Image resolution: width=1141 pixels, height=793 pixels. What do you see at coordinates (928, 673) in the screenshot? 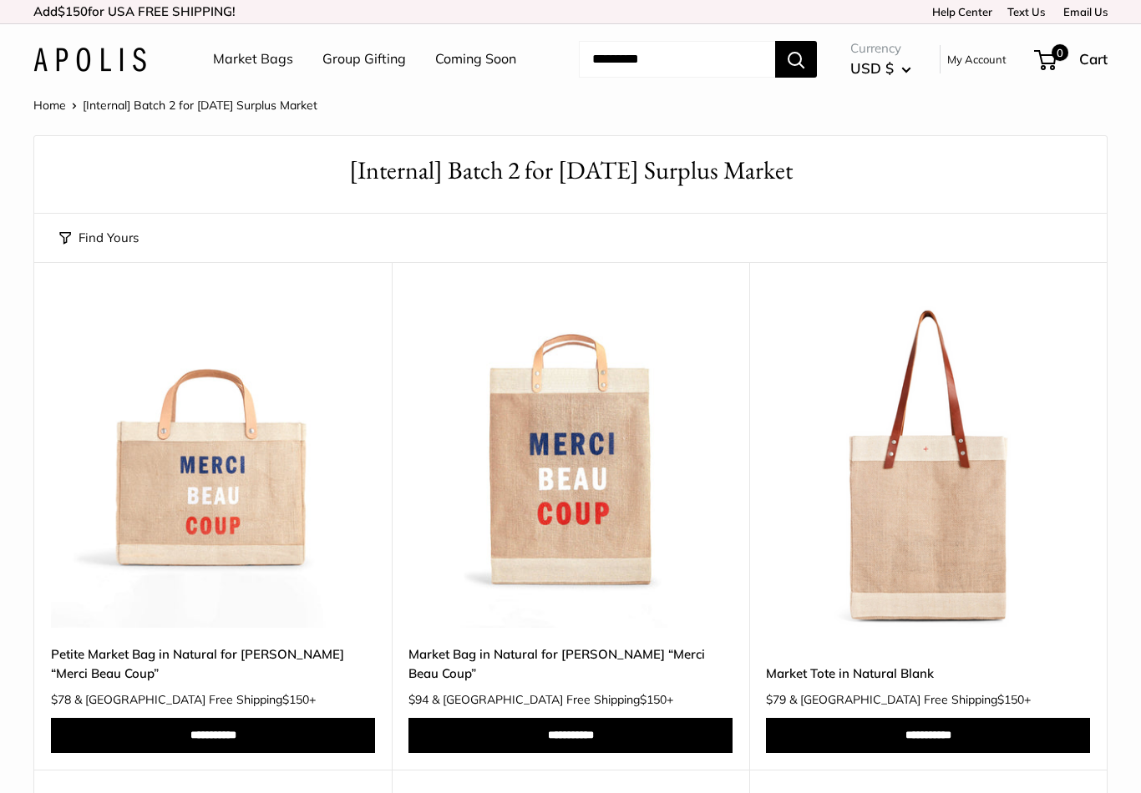
I see `a: Market Tote in Natural Blank` at bounding box center [928, 673].